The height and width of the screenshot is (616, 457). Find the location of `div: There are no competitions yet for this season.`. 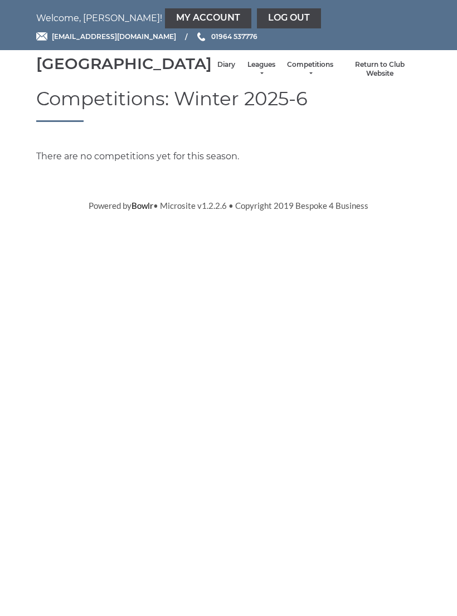

div: There are no competitions yet for this season. is located at coordinates (228, 157).